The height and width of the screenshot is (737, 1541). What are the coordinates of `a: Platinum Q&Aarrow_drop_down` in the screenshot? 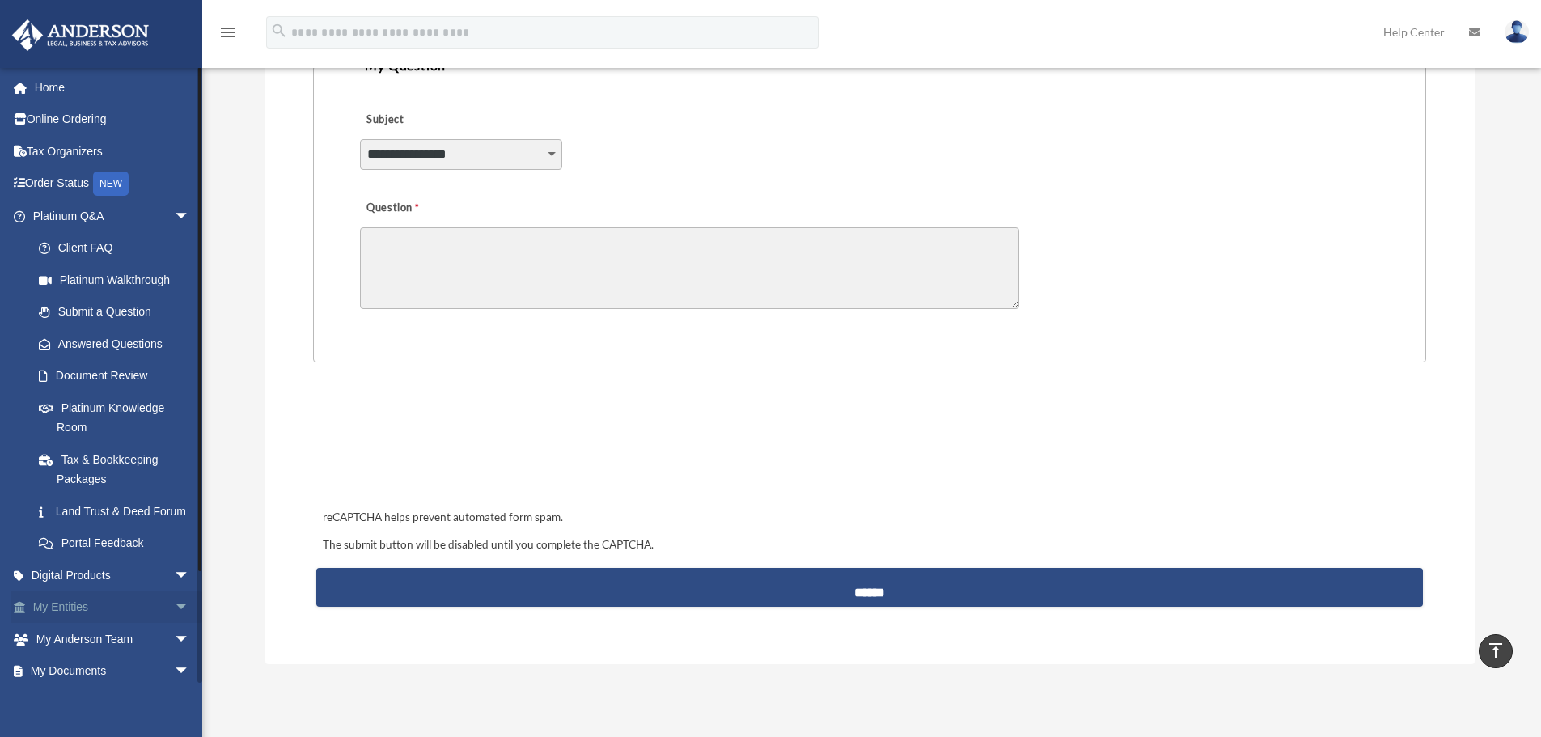 It's located at (112, 216).